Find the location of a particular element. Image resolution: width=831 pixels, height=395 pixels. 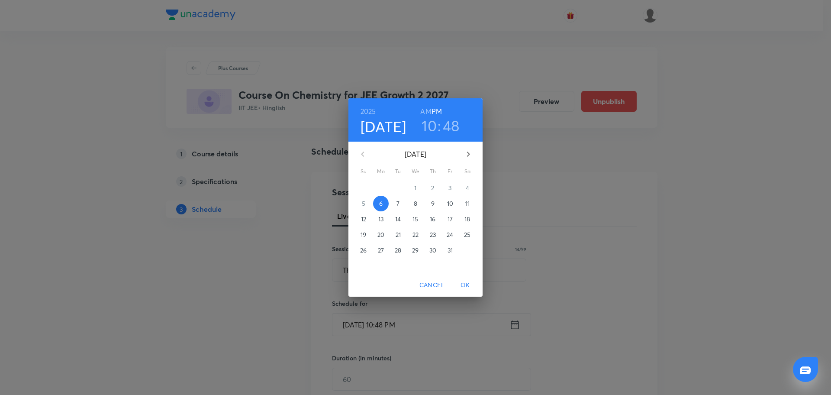

p: 30 is located at coordinates (433, 250).